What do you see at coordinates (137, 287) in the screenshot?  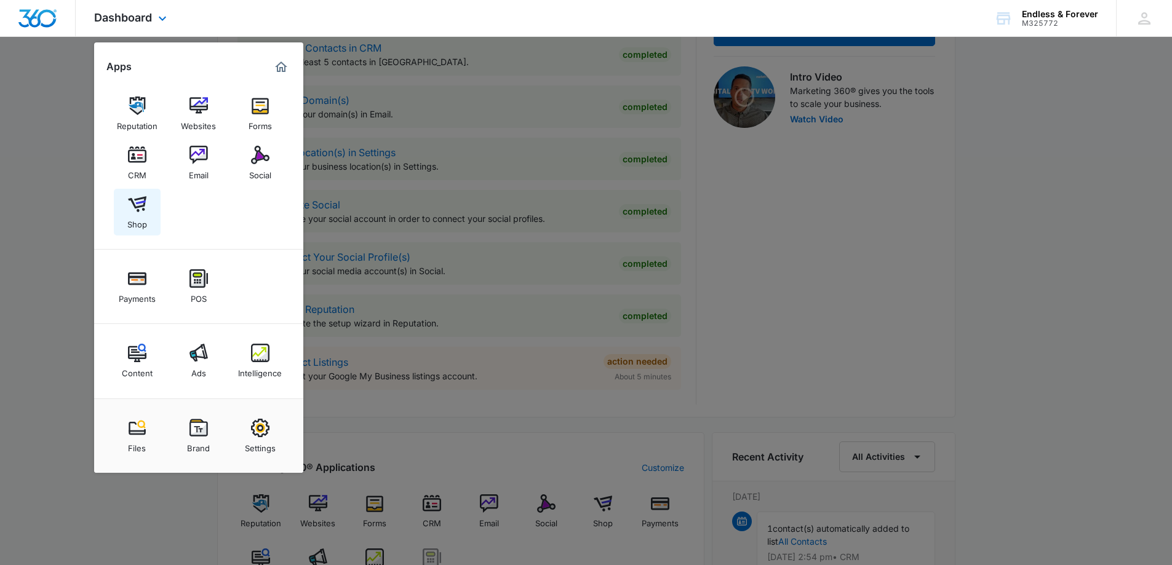 I see `a: Payments` at bounding box center [137, 287].